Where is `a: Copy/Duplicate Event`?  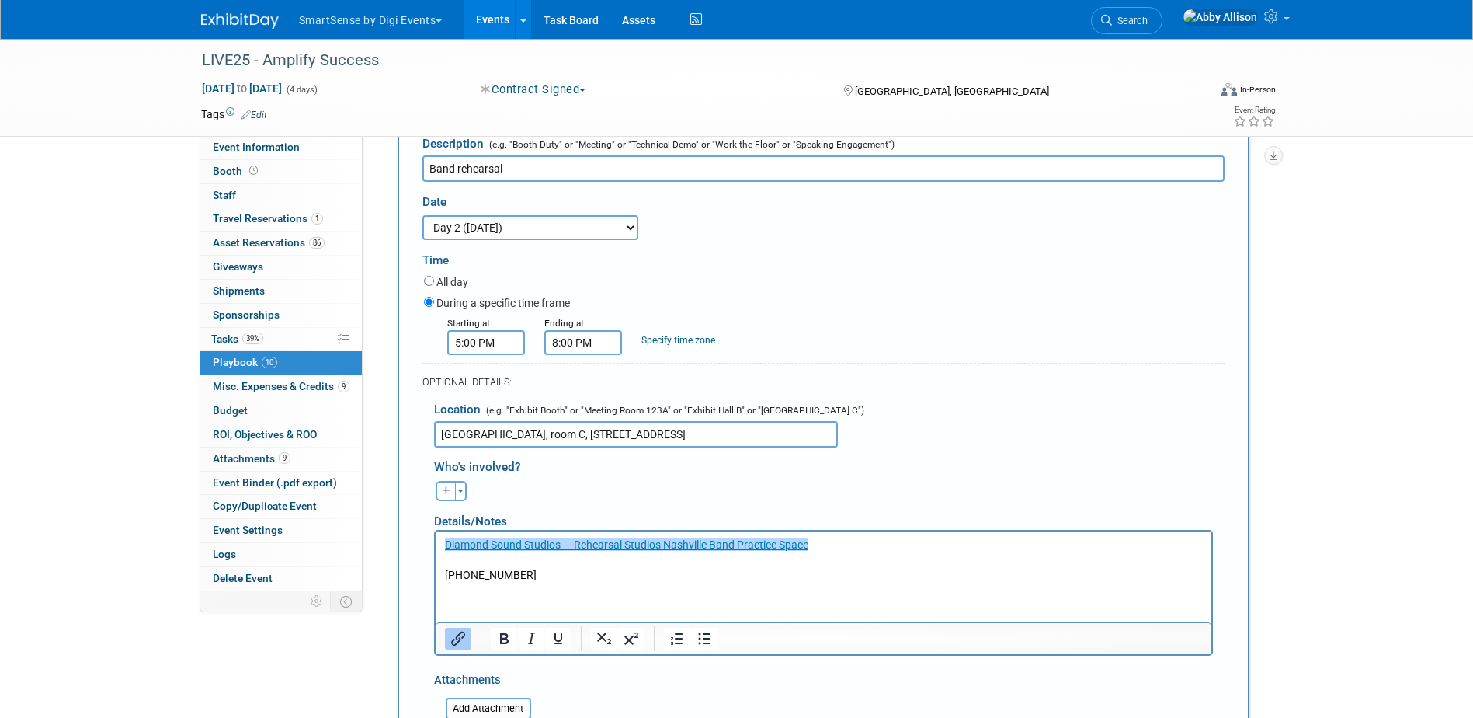 a: Copy/Duplicate Event is located at coordinates (281, 506).